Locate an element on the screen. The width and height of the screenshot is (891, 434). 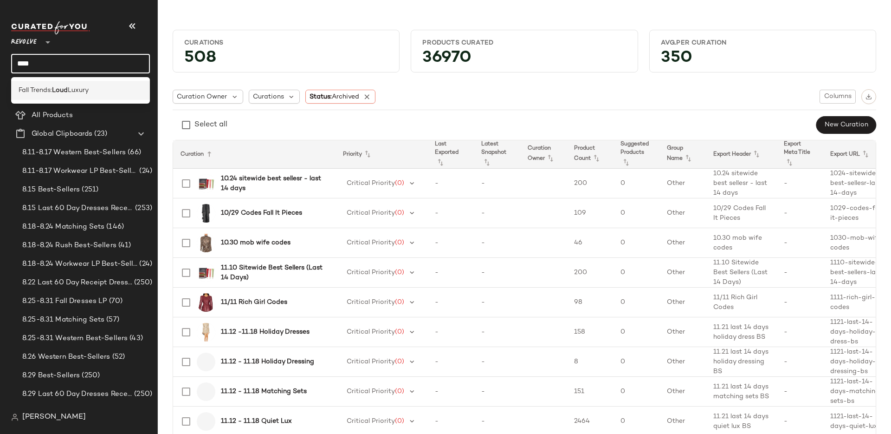
b: 10.24 sitewide best sellesr - last 14 days is located at coordinates (272, 183).